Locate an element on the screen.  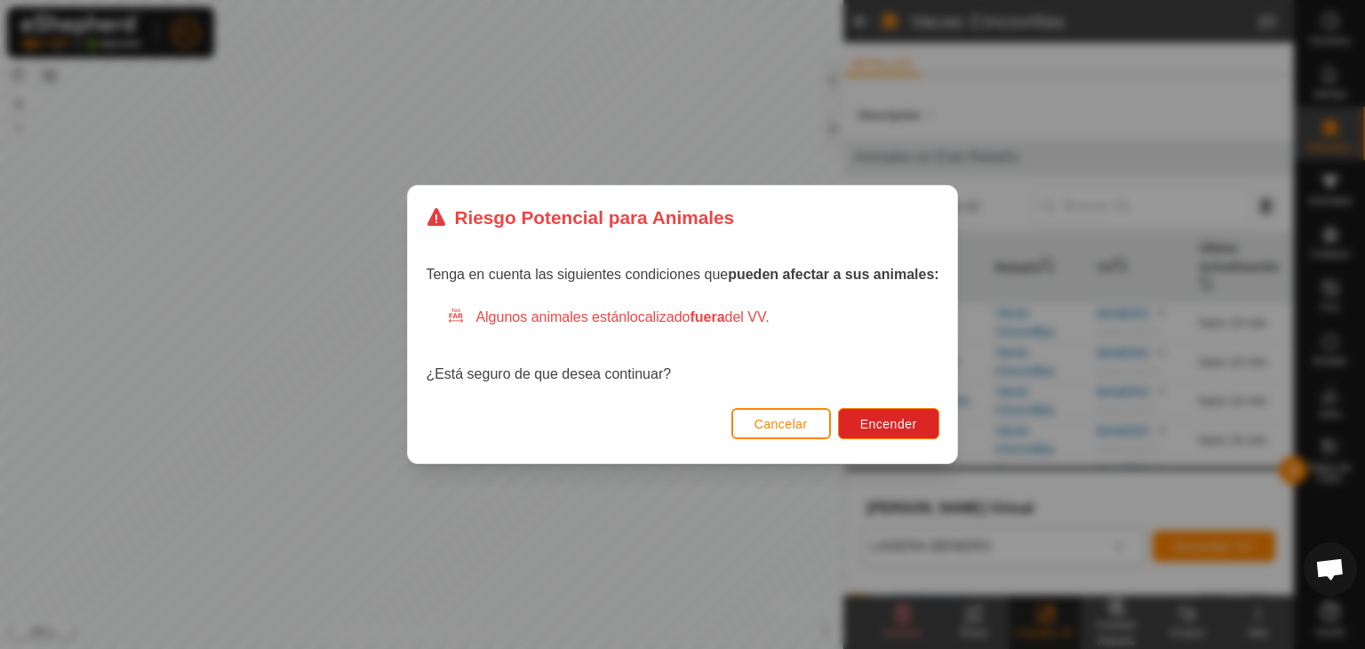
div: ¿Está seguro de que desea continuar? is located at coordinates (682, 346).